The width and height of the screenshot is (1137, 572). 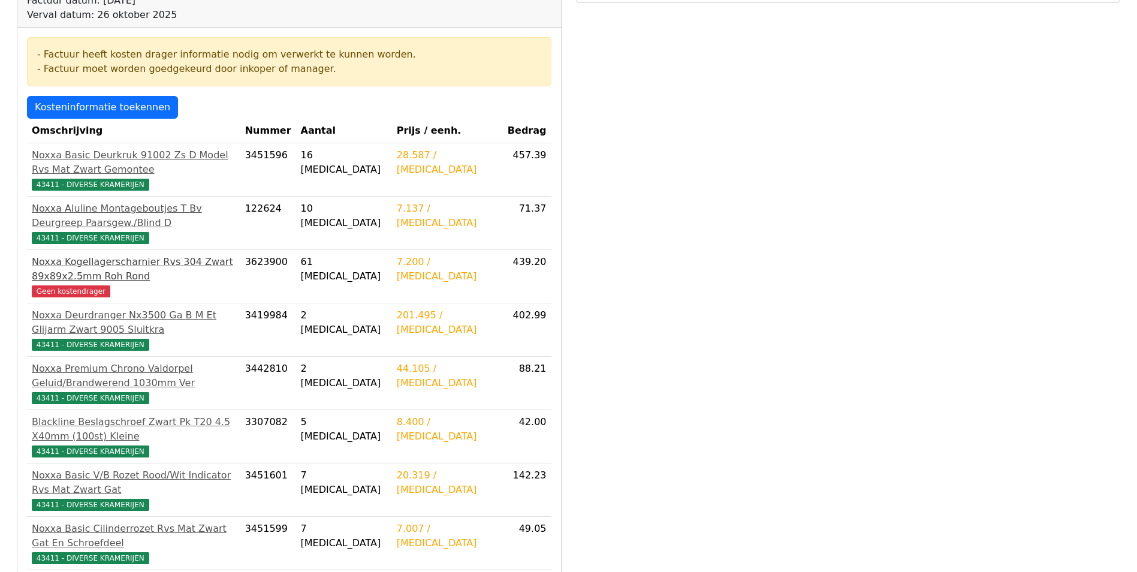 I want to click on div: Noxxa Aluline Montageboutjes T Bv Deurgreep Paarsgew./Blind D, so click(x=134, y=216).